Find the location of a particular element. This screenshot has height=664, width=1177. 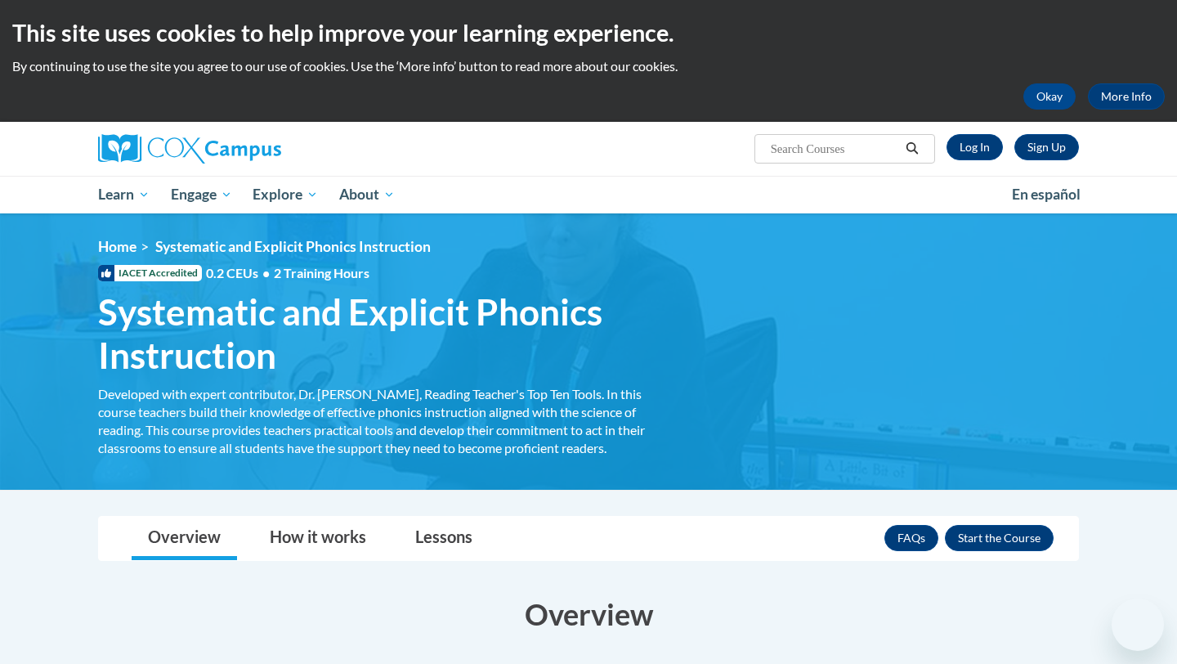

p: By continuing to use the site you agree to our use of cookies. Use the ‘More info’ button to read... is located at coordinates (588, 66).